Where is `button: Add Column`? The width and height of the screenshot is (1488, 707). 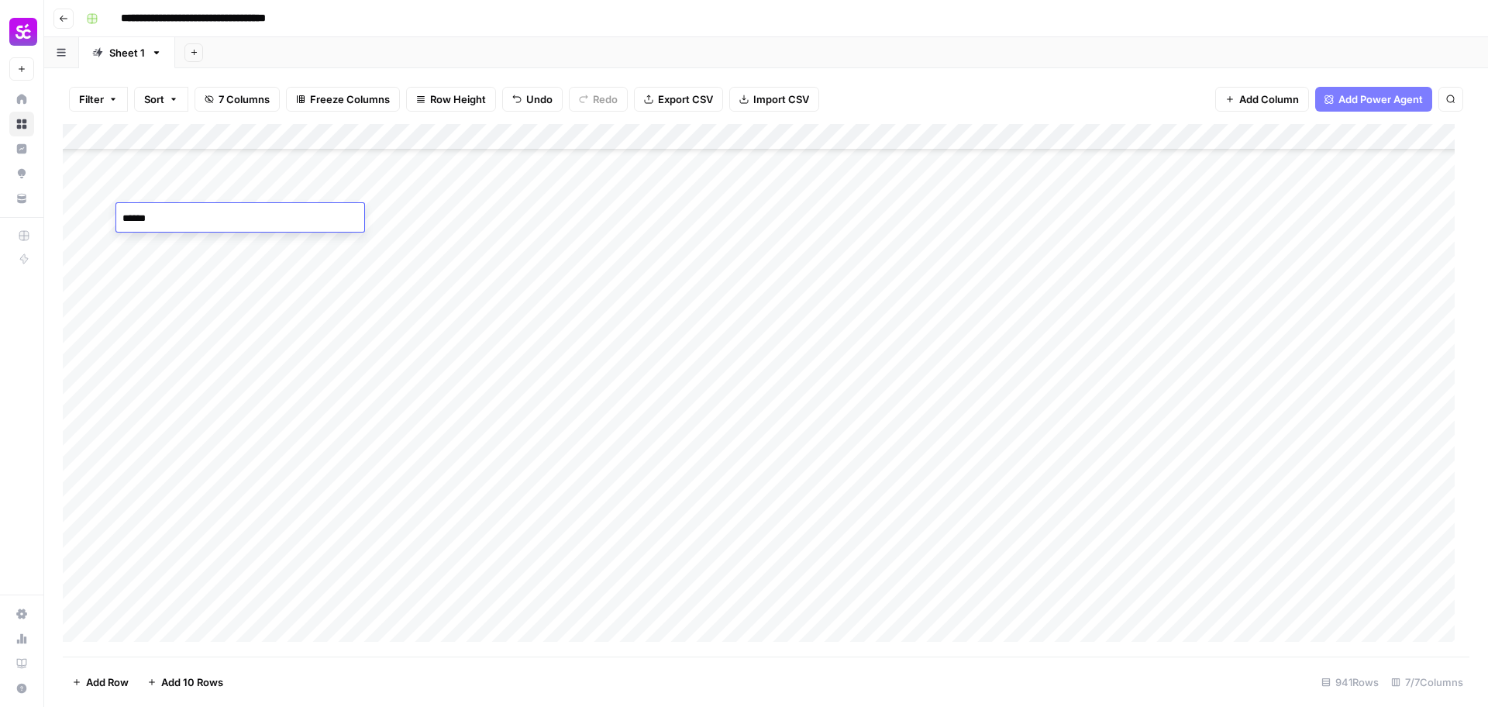 button: Add Column is located at coordinates (1261, 99).